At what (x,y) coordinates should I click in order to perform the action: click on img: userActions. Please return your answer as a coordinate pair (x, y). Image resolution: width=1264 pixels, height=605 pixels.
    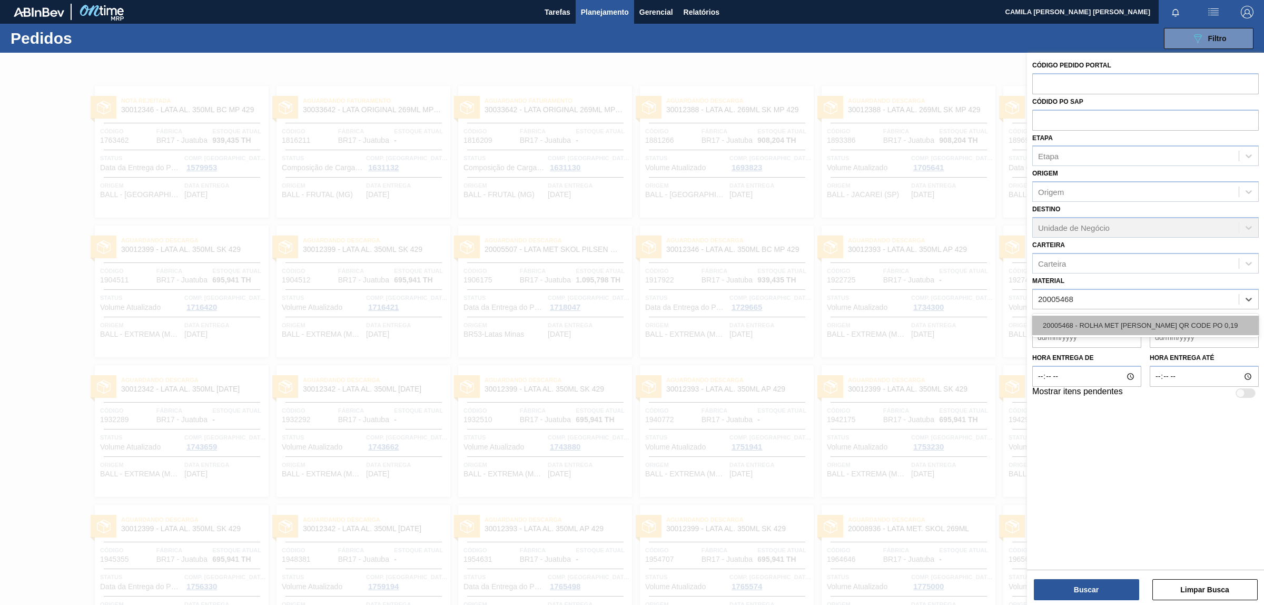
    Looking at the image, I should click on (1214, 12).